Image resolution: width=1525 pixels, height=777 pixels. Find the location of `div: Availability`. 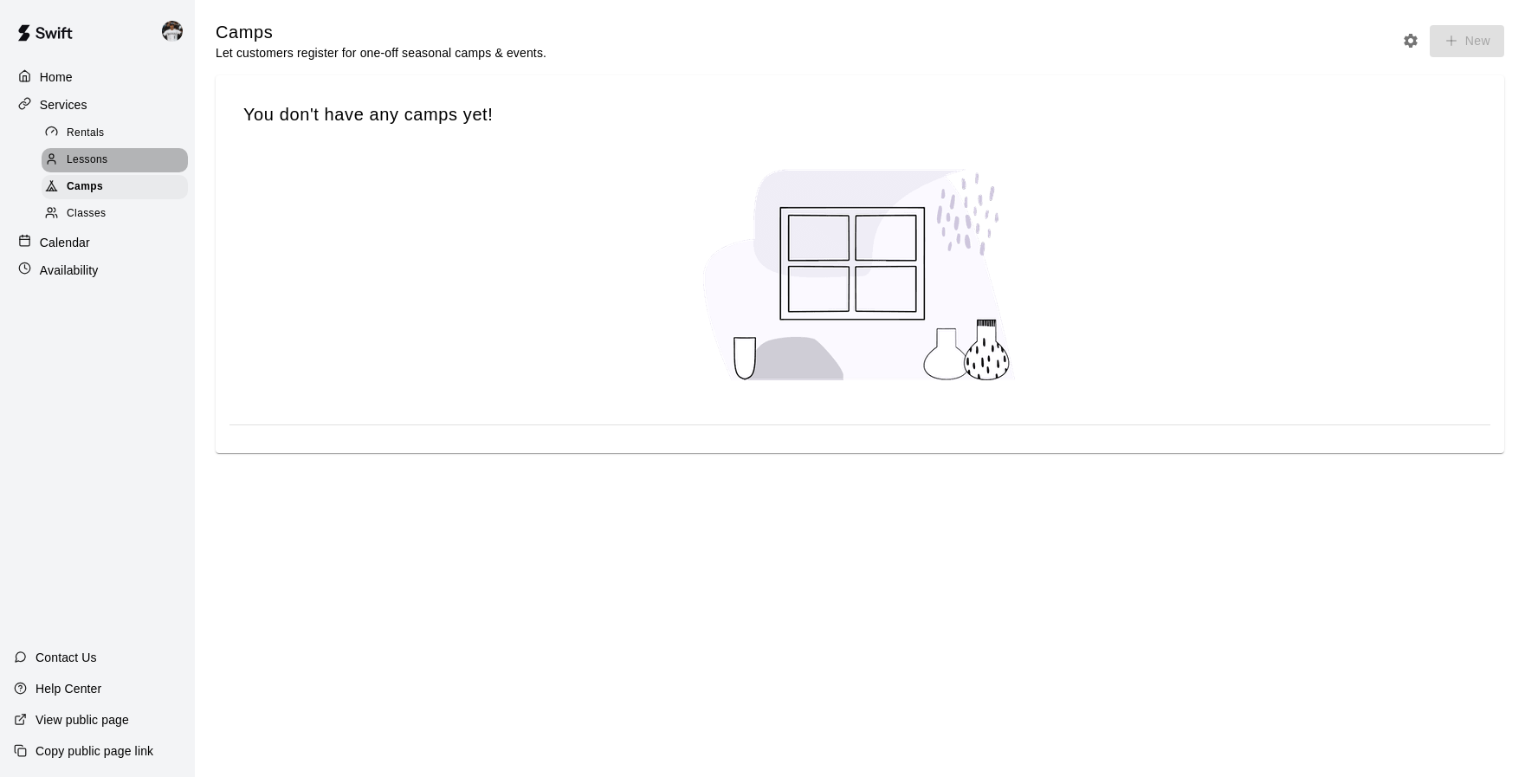

div: Availability is located at coordinates (97, 270).